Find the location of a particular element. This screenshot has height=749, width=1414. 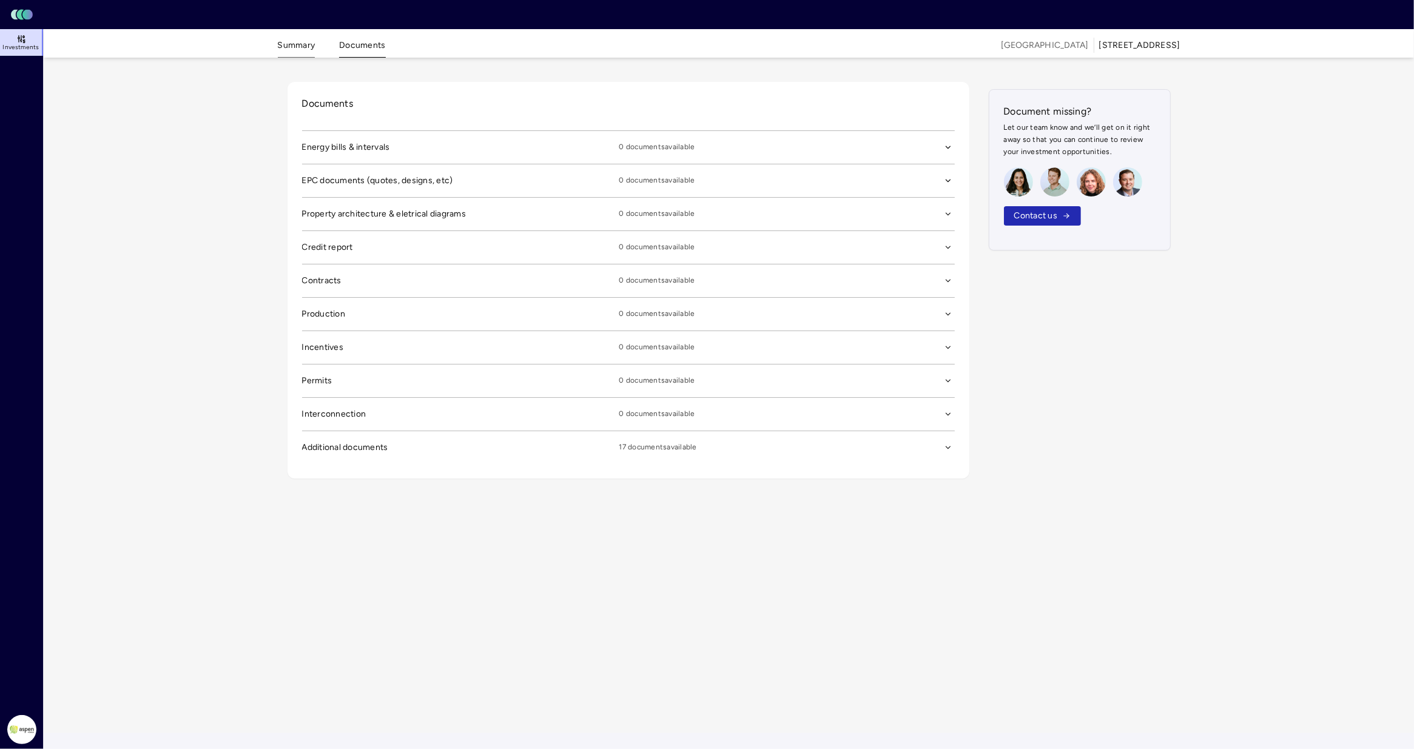

span: Contracts is located at coordinates (460, 281).